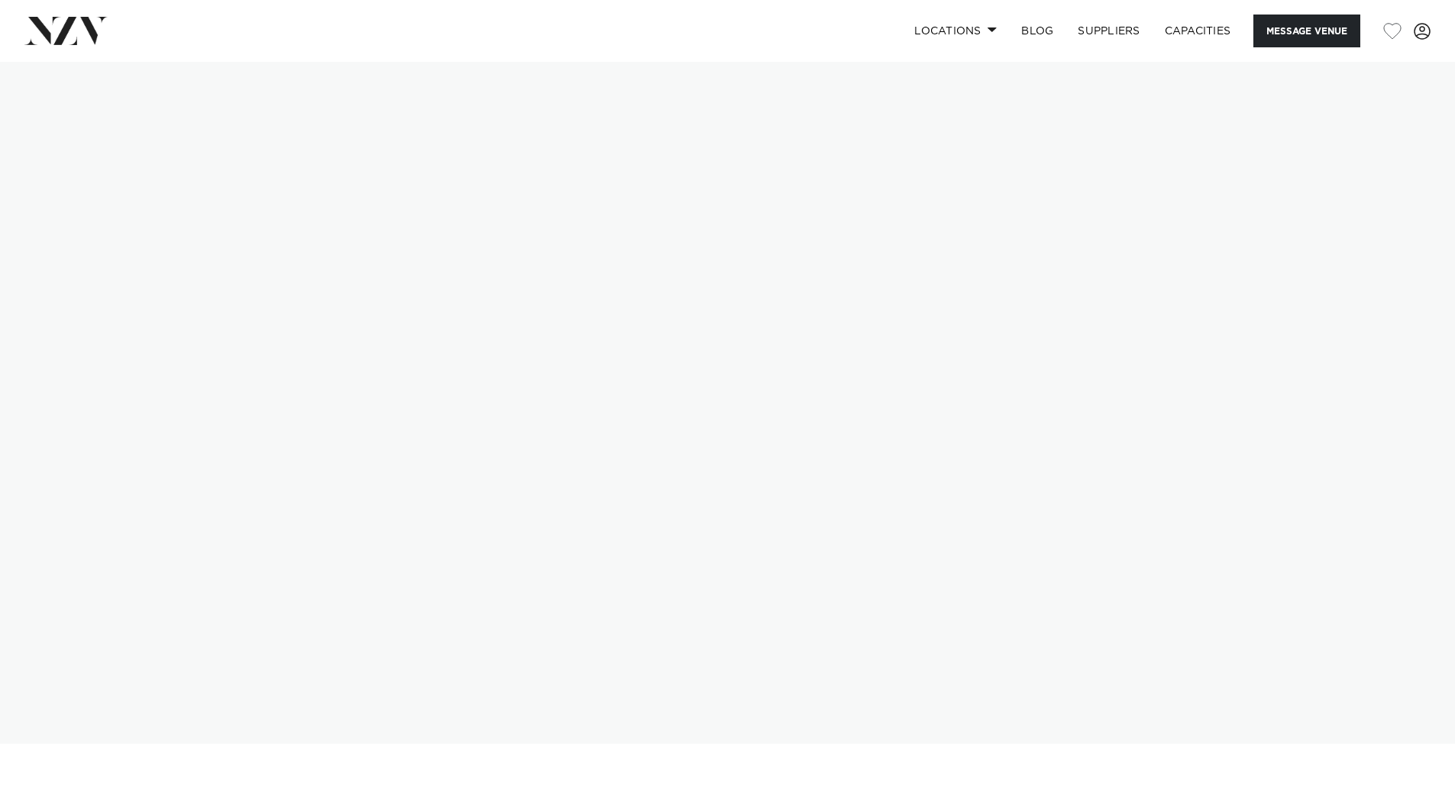 Image resolution: width=1455 pixels, height=788 pixels. What do you see at coordinates (66, 31) in the screenshot?
I see `img: nzv-logo.png` at bounding box center [66, 31].